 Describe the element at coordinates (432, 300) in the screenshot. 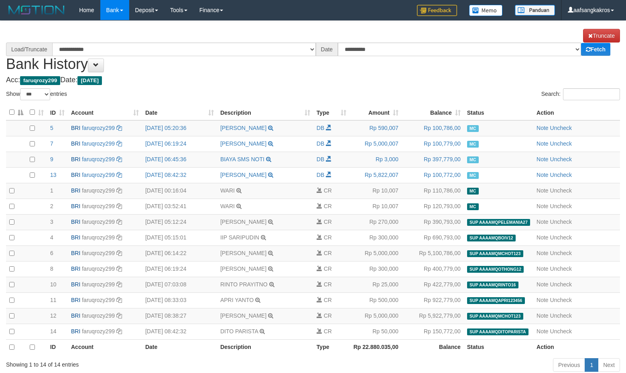

I see `td: Rp 922,779,00` at that location.